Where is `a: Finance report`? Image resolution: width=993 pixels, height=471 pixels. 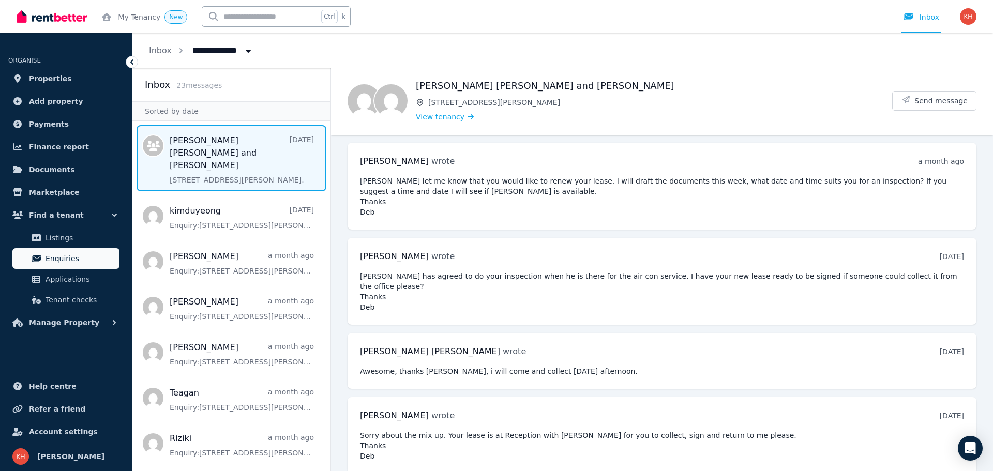 a: Finance report is located at coordinates (66, 147).